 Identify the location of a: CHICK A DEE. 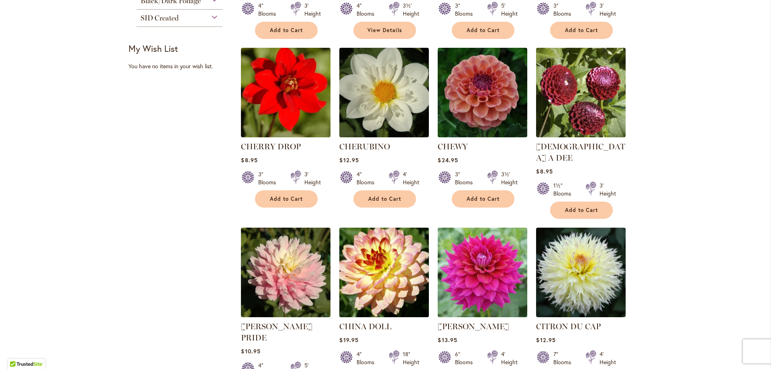
(581, 135).